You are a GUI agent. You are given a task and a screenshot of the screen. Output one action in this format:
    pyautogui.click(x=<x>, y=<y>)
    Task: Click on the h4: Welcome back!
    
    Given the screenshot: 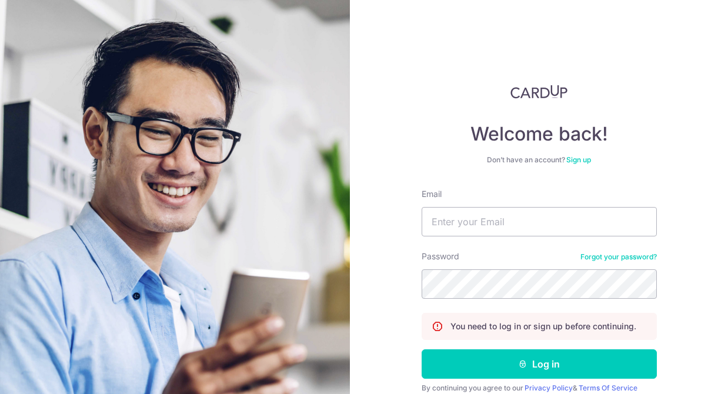 What is the action you would take?
    pyautogui.click(x=540, y=134)
    